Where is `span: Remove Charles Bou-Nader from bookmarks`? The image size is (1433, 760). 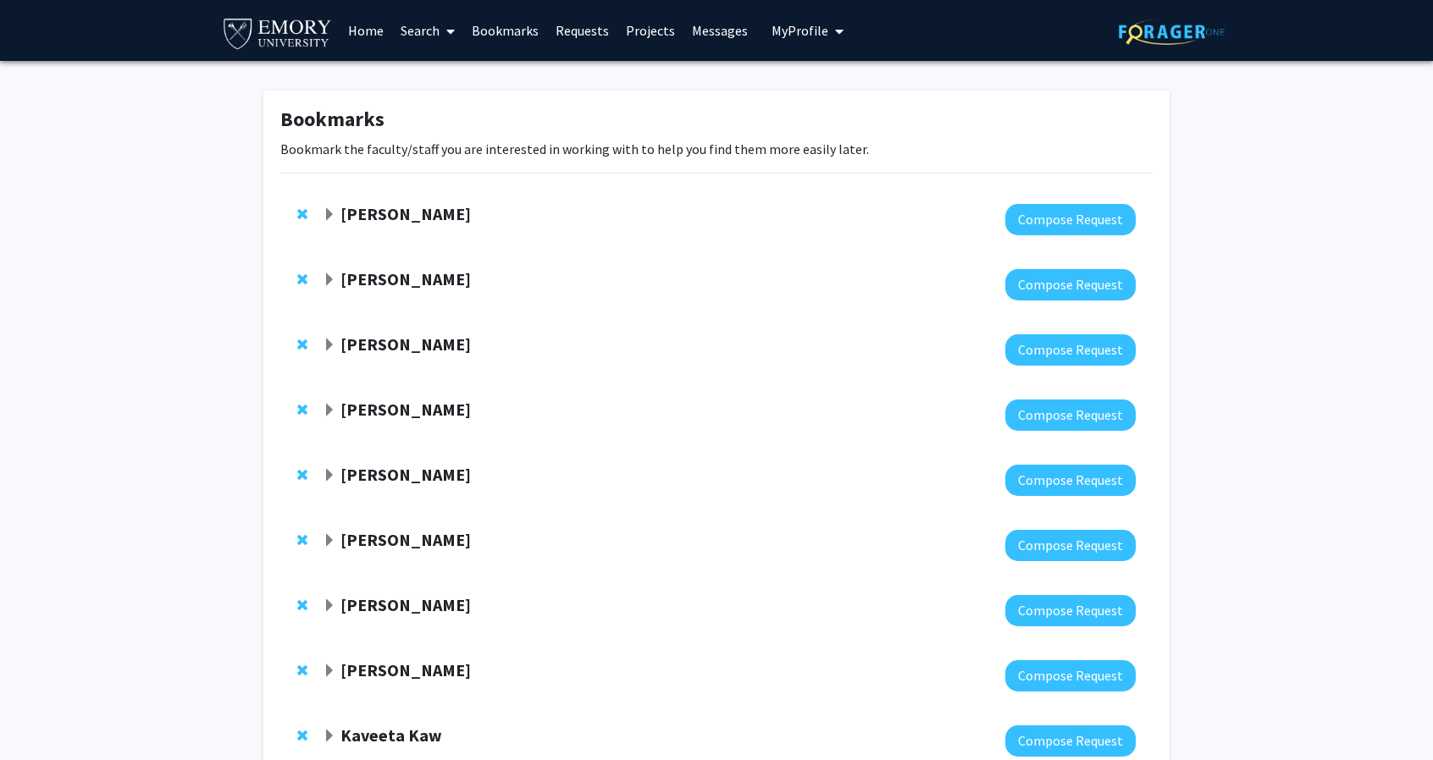 span: Remove Charles Bou-Nader from bookmarks is located at coordinates (302, 214).